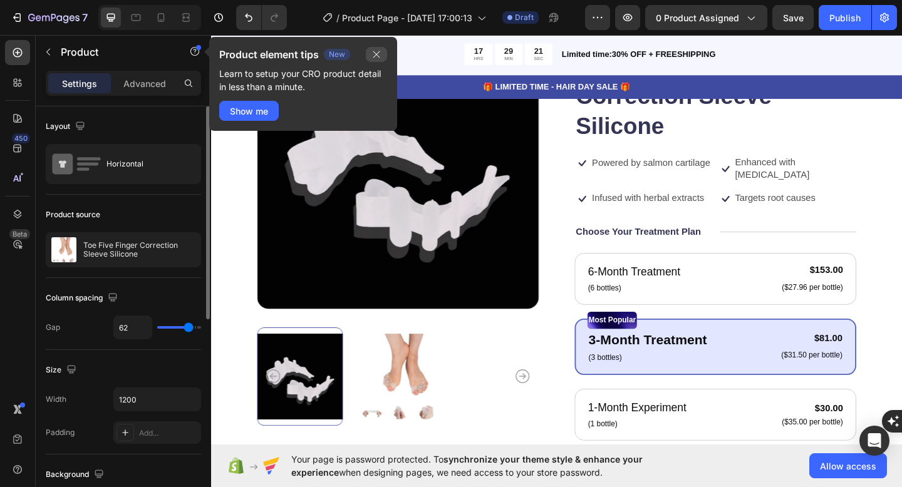 This screenshot has width=902, height=487. What do you see at coordinates (654, 277) in the screenshot?
I see `p: ($27.96 per bottle)` at bounding box center [654, 277].